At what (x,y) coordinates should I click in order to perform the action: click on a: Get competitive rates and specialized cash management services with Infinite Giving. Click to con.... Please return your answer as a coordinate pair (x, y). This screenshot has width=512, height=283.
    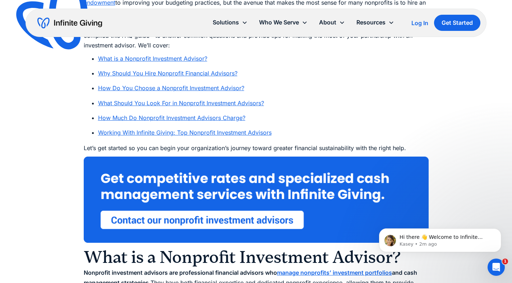
    Looking at the image, I should click on (256, 200).